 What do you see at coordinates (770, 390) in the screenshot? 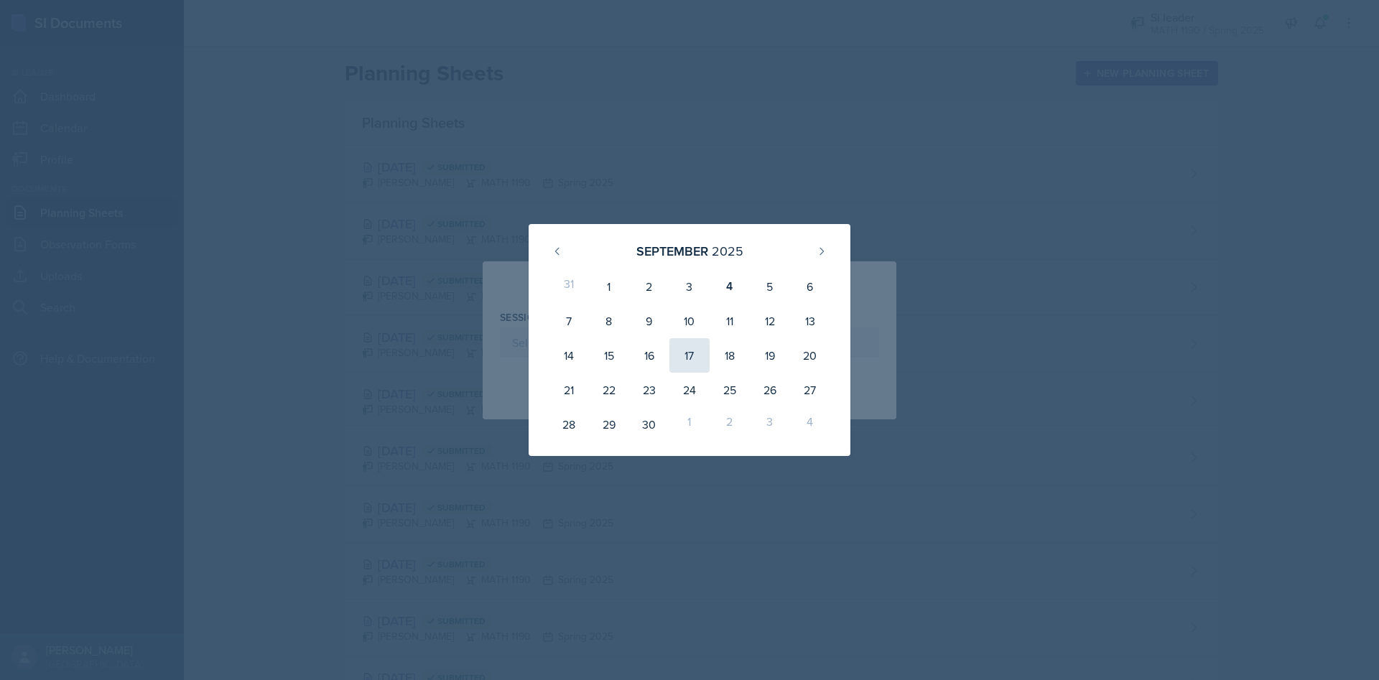
I see `div: 26` at bounding box center [770, 390].